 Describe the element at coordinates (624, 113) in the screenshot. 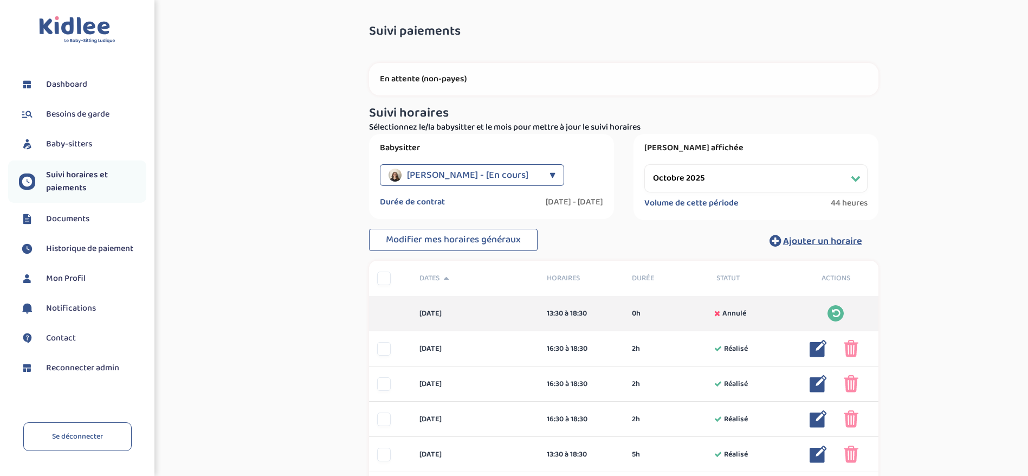

I see `h3: Suivi horaires` at that location.